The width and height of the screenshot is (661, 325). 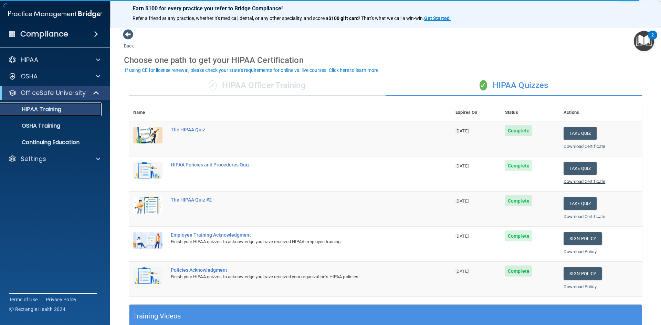 What do you see at coordinates (294, 130) in the screenshot?
I see `div: The HIPAA Quiz` at bounding box center [294, 130].